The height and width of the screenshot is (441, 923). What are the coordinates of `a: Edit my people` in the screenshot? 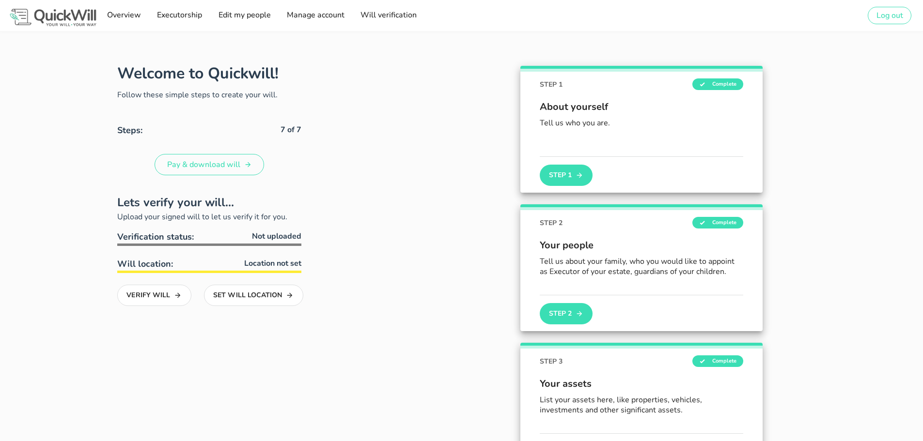 It's located at (244, 16).